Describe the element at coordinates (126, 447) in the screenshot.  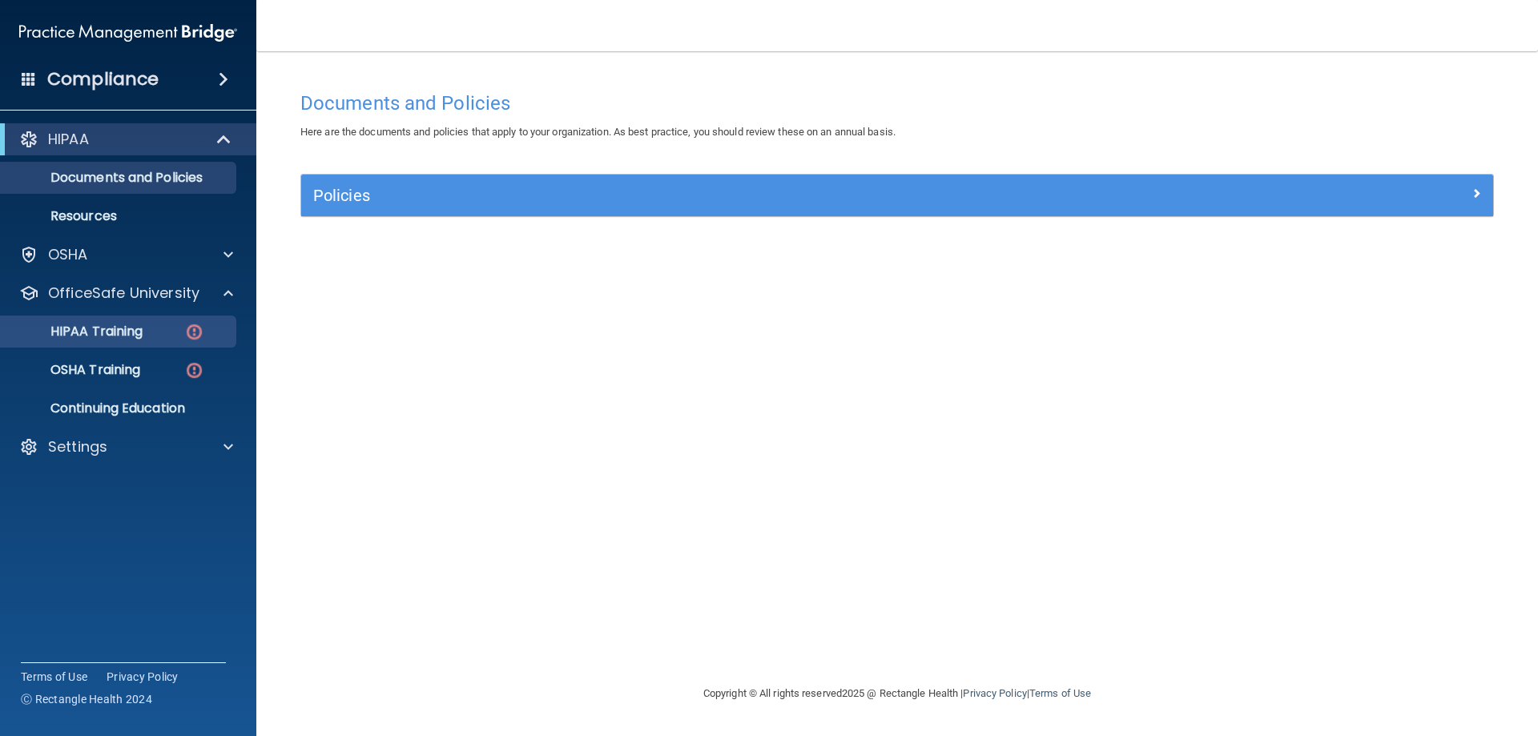
I see `a: Settings` at that location.